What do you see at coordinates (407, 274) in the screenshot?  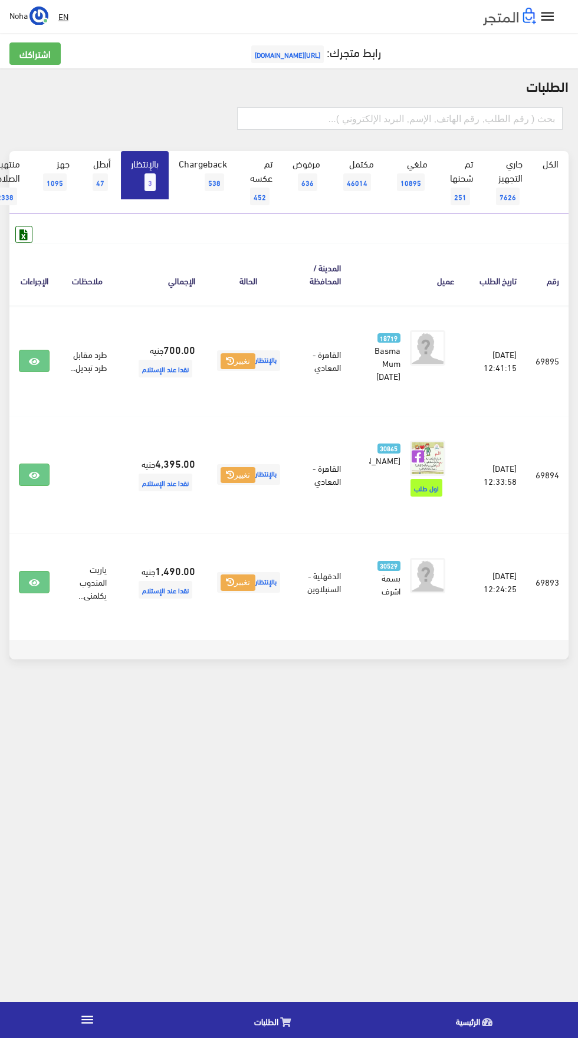 I see `th: عميل` at bounding box center [407, 274].